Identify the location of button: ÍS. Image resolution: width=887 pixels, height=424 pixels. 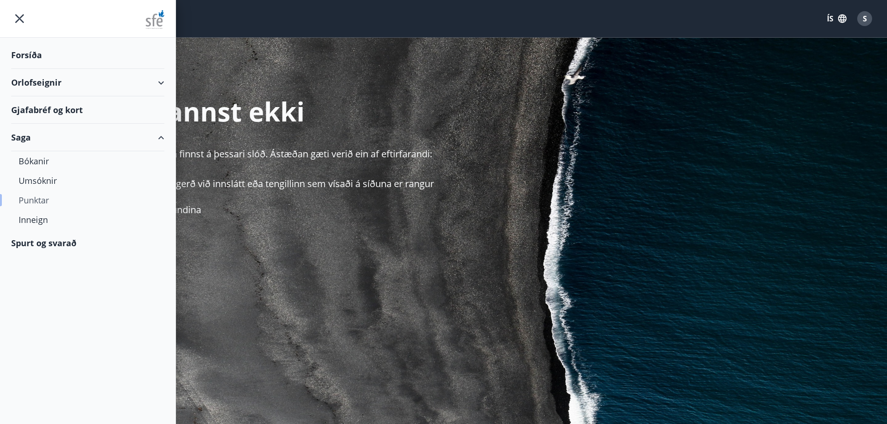
(837, 19).